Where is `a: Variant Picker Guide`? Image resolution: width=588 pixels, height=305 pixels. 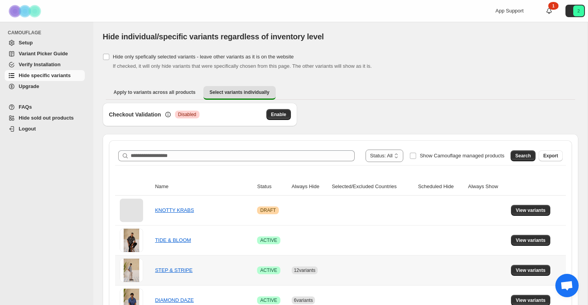 a: Variant Picker Guide is located at coordinates (45, 54).